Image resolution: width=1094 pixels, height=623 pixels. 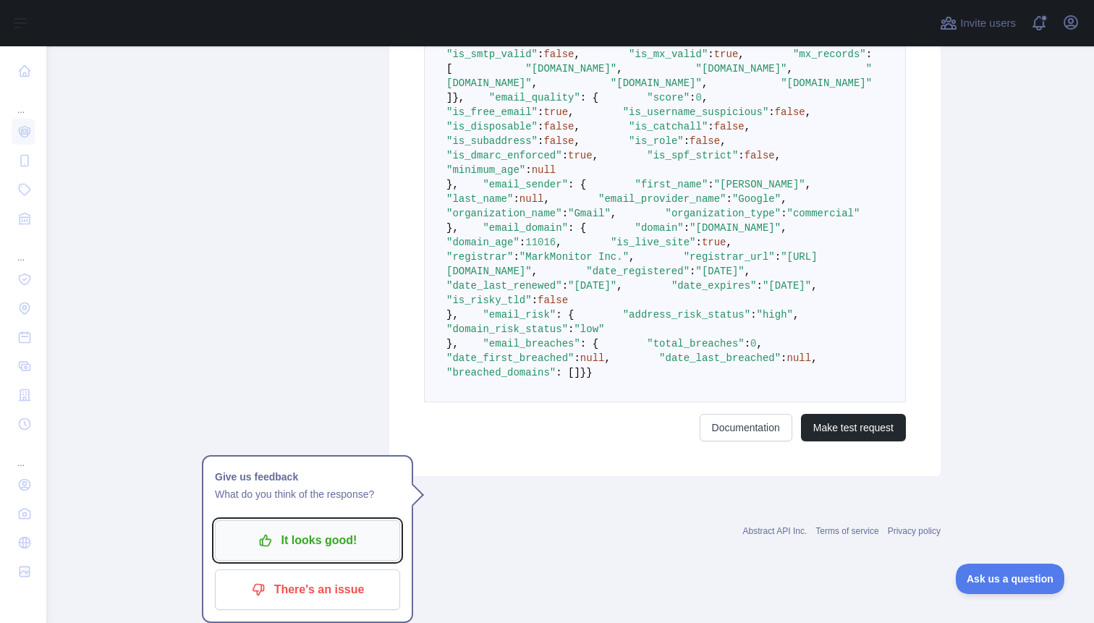 What do you see at coordinates (714, 286) in the screenshot?
I see `span: "date_expires"` at bounding box center [714, 286].